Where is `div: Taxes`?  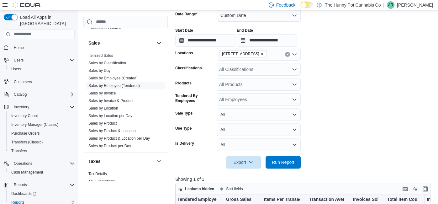 div: Taxes is located at coordinates (125, 179).